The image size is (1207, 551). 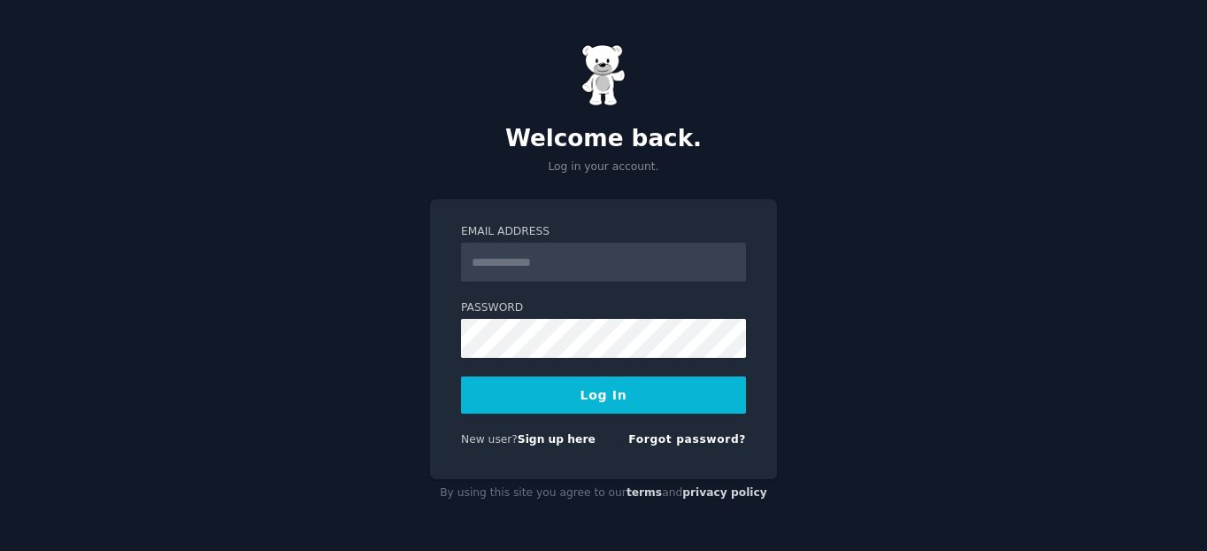 What do you see at coordinates (644, 492) in the screenshot?
I see `a: terms` at bounding box center [644, 492].